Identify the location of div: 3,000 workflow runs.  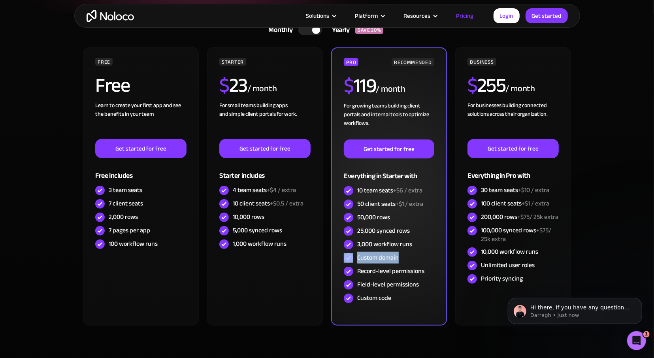
(385, 244).